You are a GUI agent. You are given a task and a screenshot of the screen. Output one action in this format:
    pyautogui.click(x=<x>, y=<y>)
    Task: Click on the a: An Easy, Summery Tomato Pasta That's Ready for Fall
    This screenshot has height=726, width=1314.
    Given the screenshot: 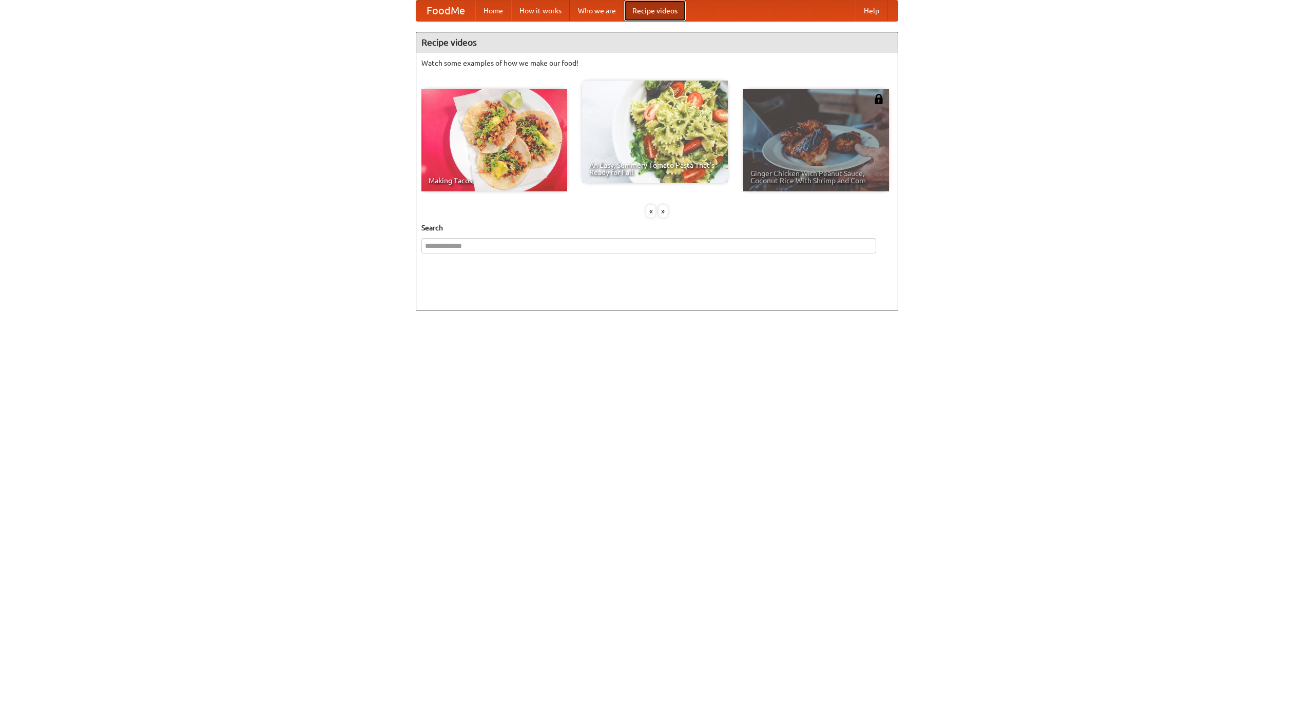 What is the action you would take?
    pyautogui.click(x=655, y=132)
    